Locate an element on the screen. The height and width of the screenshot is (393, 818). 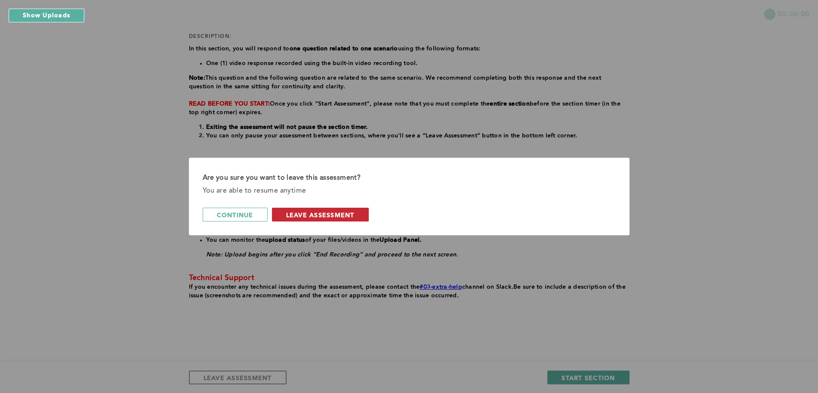
div: Are you sure you want to leave this assessment? is located at coordinates (409, 178).